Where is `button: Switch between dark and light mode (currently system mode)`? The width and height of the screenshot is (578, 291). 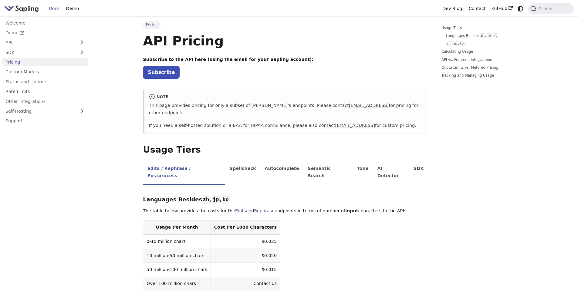
button: Switch between dark and light mode (currently system mode) is located at coordinates (520, 8).